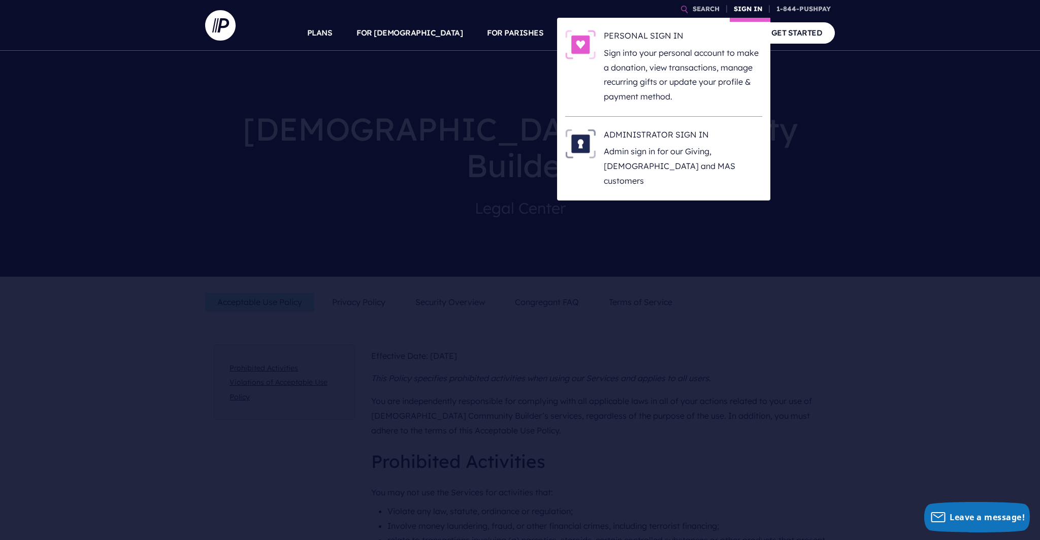  I want to click on button: Leave a message!, so click(977, 517).